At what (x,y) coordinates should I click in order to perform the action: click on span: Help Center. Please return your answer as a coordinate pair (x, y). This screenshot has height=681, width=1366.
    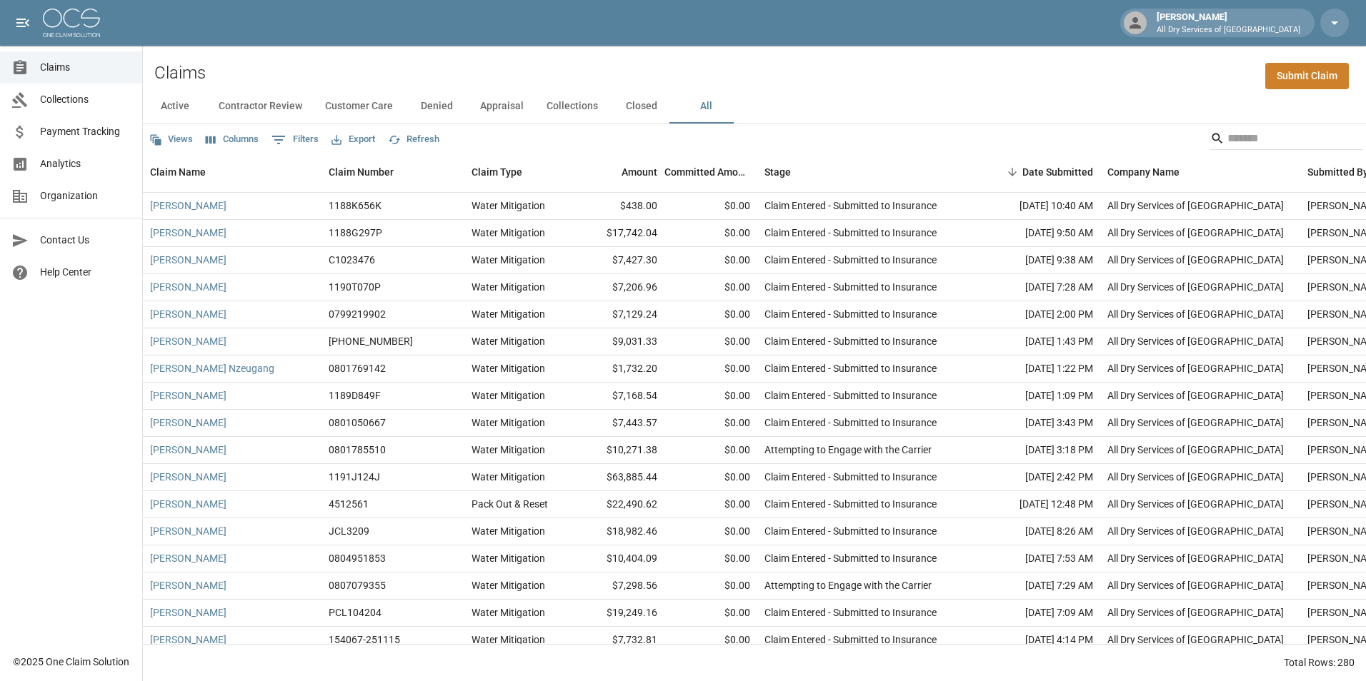
    Looking at the image, I should click on (85, 272).